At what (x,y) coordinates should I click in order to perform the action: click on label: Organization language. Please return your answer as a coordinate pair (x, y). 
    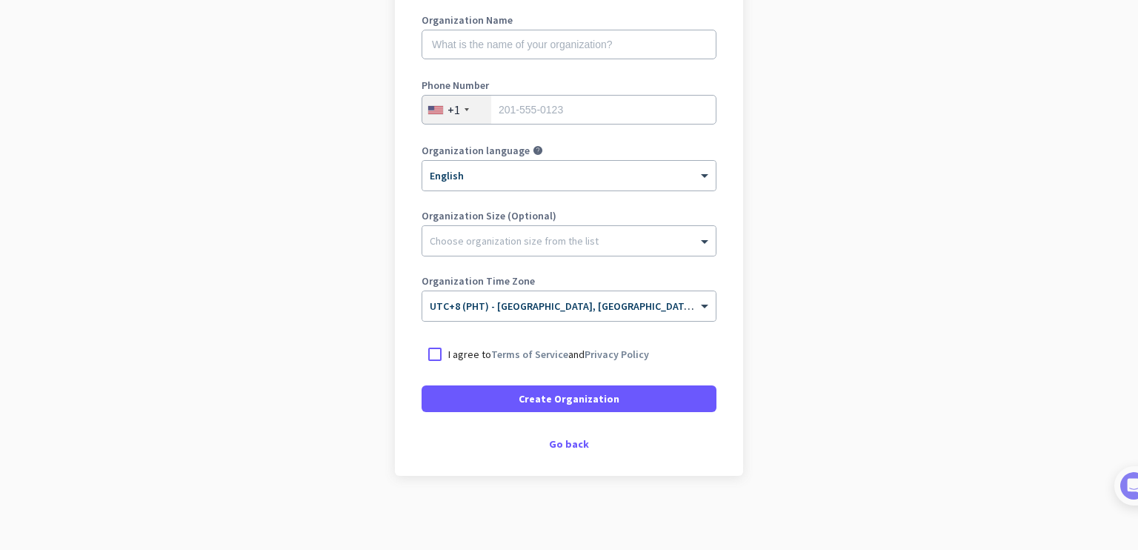
    Looking at the image, I should click on (476, 150).